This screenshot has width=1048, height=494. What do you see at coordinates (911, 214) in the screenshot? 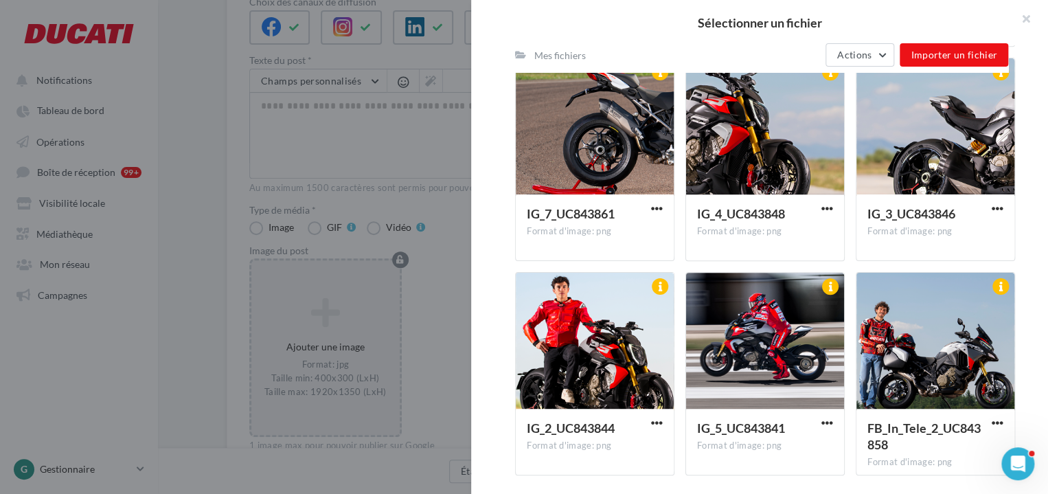
I see `span: IG_3_UC843846` at bounding box center [911, 214].